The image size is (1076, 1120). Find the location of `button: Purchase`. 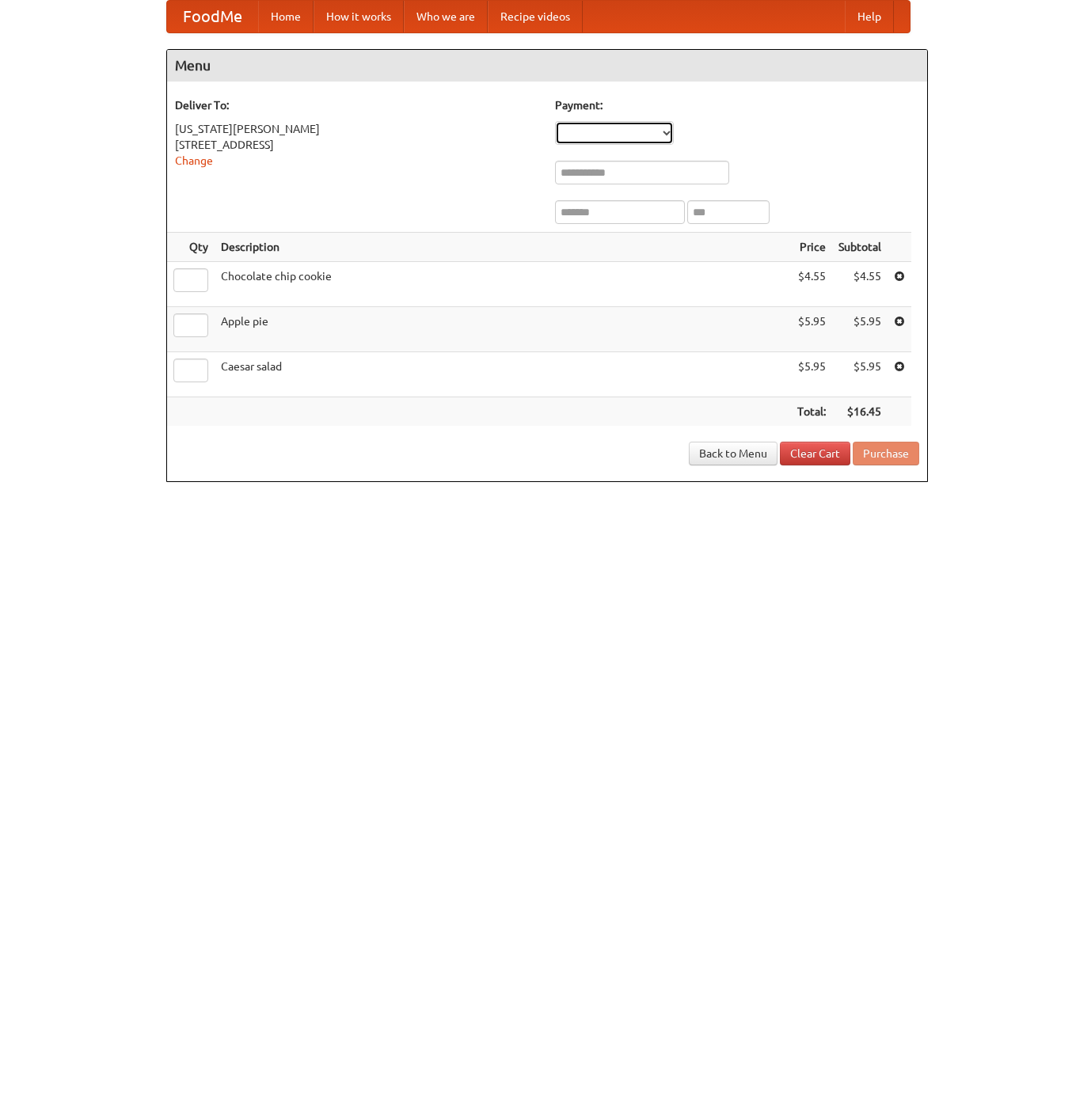

button: Purchase is located at coordinates (887, 454).